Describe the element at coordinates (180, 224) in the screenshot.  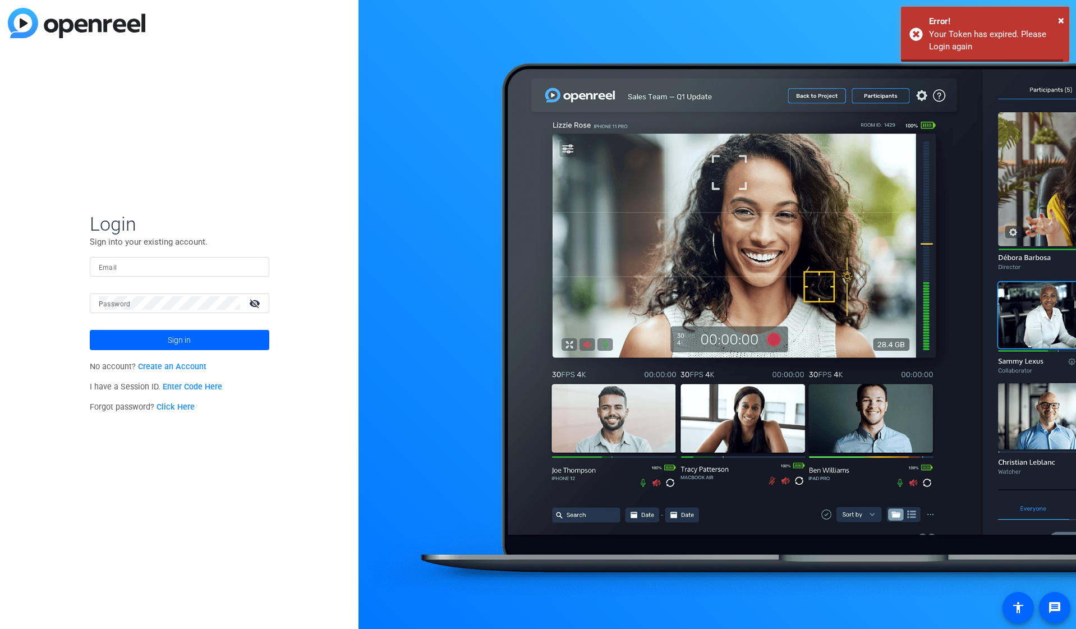
I see `span: Login` at that location.